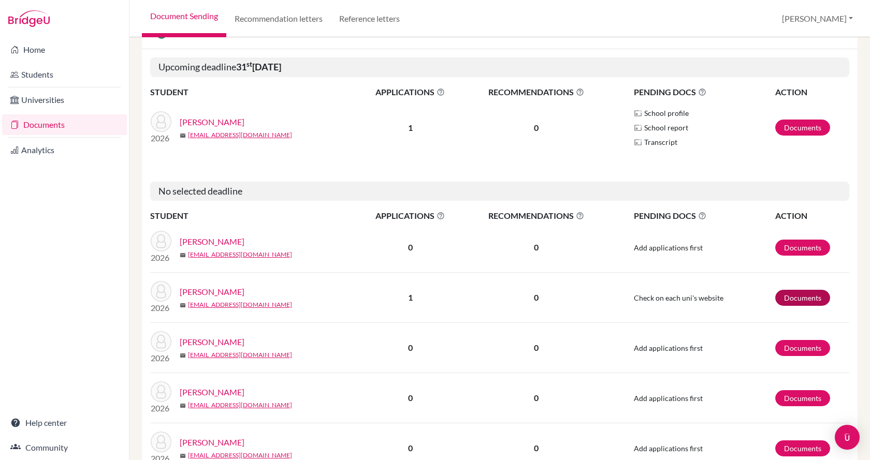 This screenshot has width=870, height=460. I want to click on a: Students, so click(64, 75).